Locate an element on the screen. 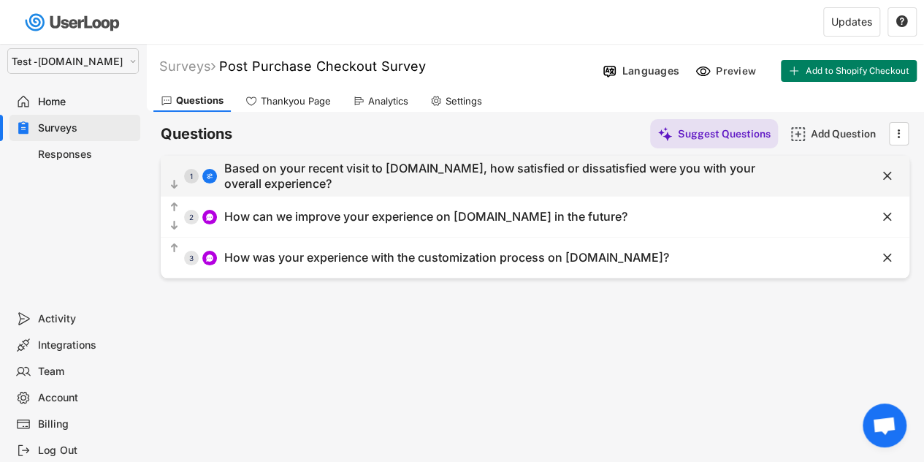  div: Questions is located at coordinates (199, 100).